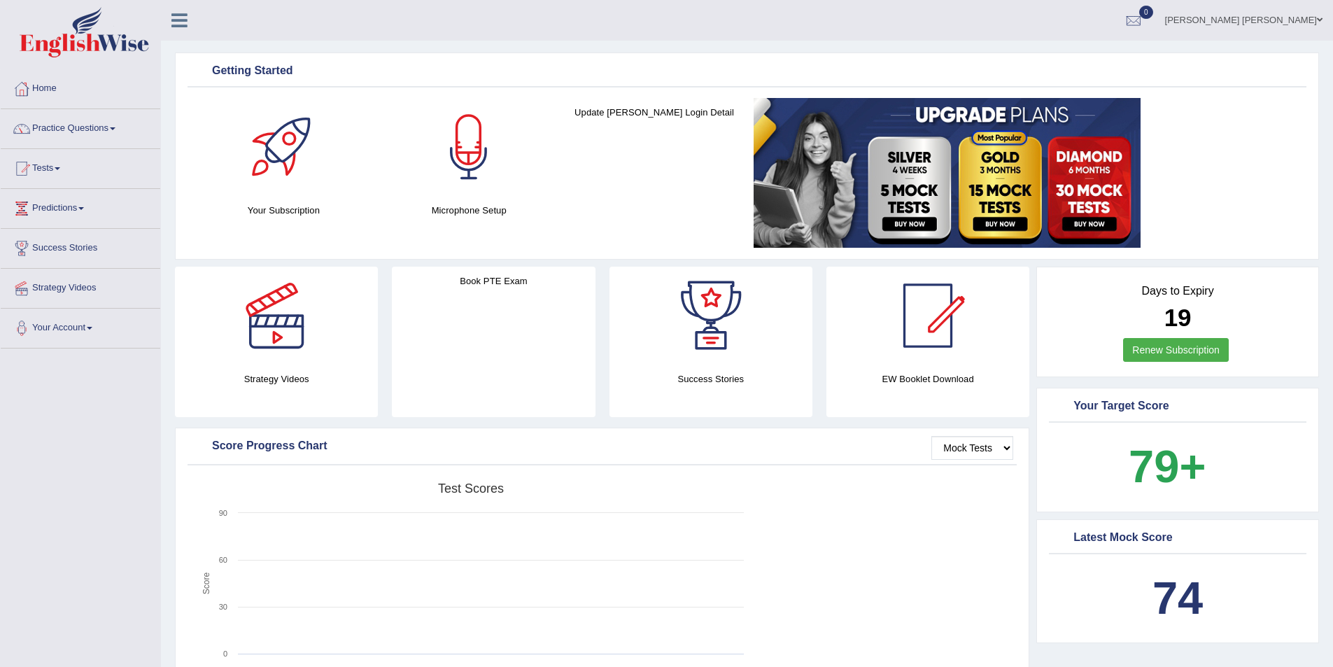  Describe the element at coordinates (1178, 317) in the screenshot. I see `b: 19` at that location.